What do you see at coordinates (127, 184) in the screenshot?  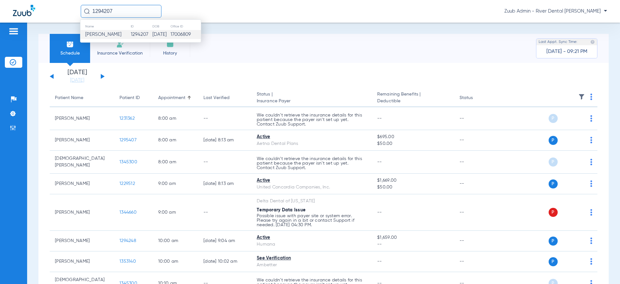 I see `span: 1229512` at bounding box center [127, 184].